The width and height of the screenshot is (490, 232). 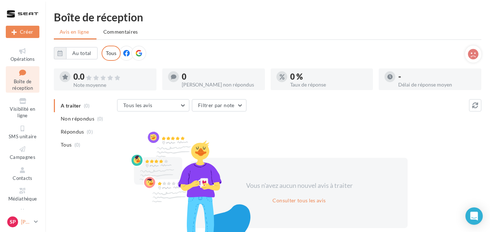 What do you see at coordinates (22, 132) in the screenshot?
I see `a: SMS unitaire` at bounding box center [22, 132].